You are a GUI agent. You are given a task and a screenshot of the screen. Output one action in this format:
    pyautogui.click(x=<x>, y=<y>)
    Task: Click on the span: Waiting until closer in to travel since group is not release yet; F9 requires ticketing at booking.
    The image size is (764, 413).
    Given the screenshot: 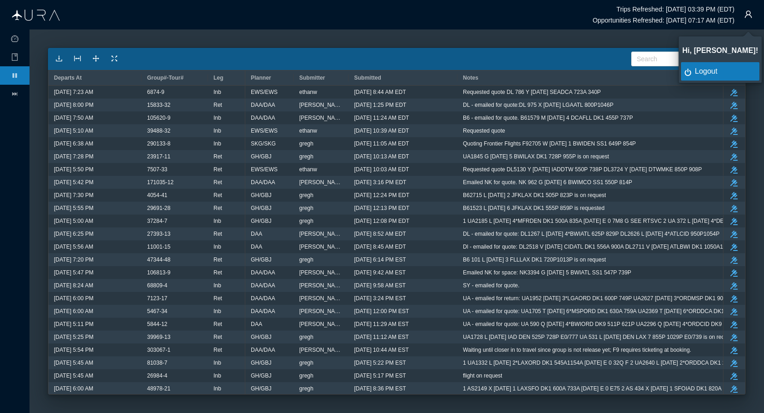 What is the action you would take?
    pyautogui.click(x=577, y=350)
    